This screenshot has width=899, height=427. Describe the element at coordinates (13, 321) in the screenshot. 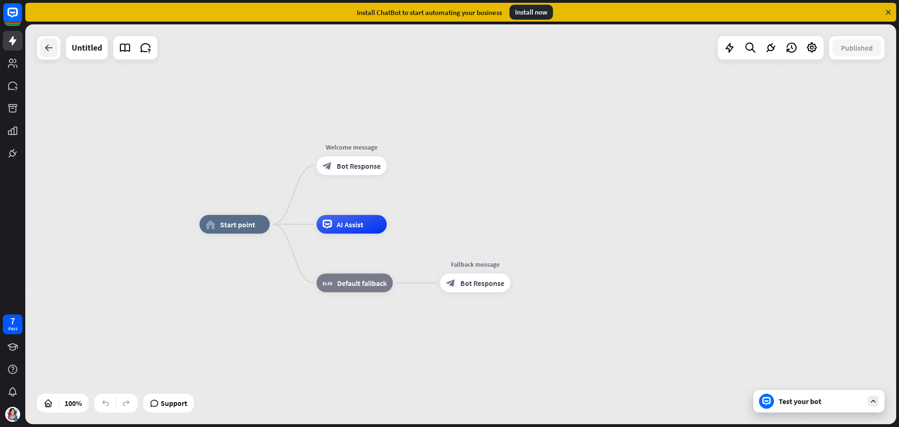

I see `div: 7` at that location.